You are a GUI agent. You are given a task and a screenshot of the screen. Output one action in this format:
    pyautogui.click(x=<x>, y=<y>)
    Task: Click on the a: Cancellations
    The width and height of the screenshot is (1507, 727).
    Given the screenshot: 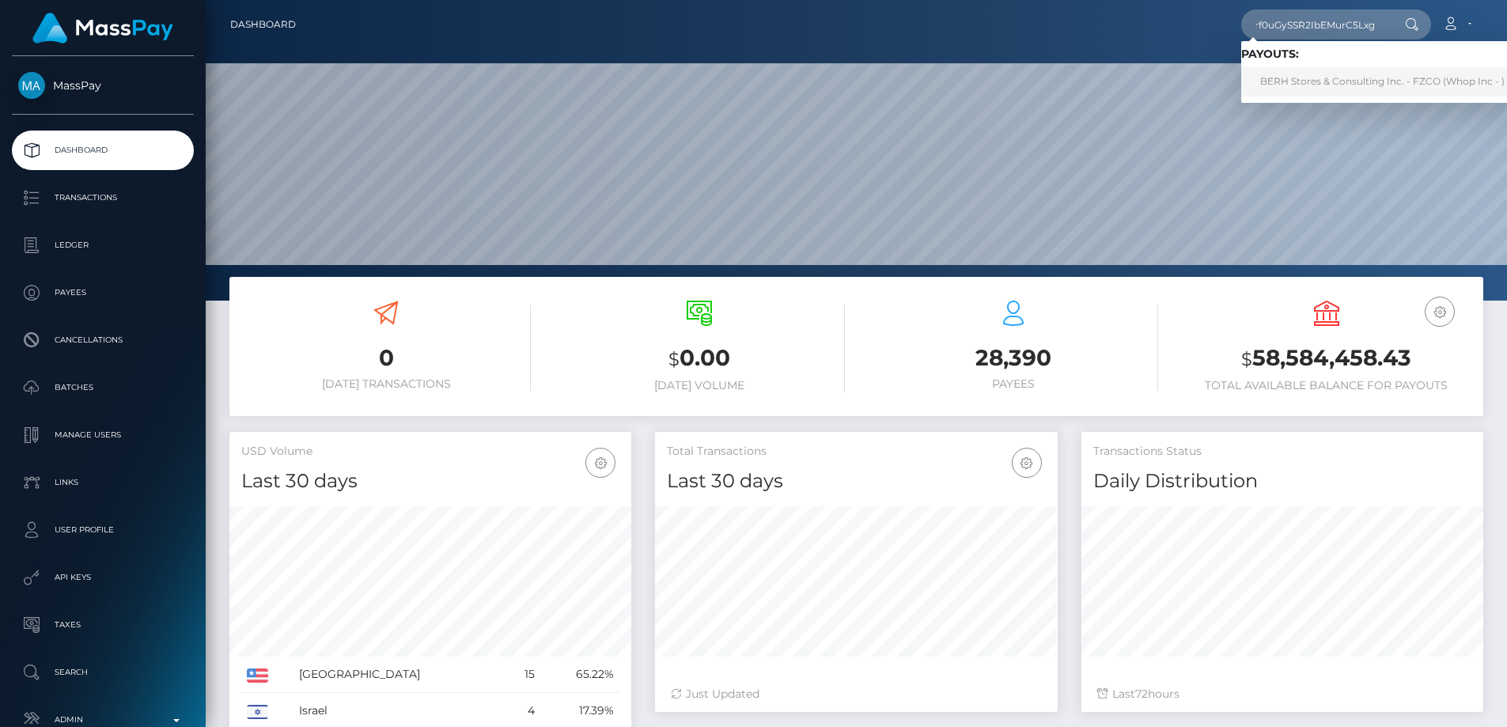 What is the action you would take?
    pyautogui.click(x=103, y=340)
    